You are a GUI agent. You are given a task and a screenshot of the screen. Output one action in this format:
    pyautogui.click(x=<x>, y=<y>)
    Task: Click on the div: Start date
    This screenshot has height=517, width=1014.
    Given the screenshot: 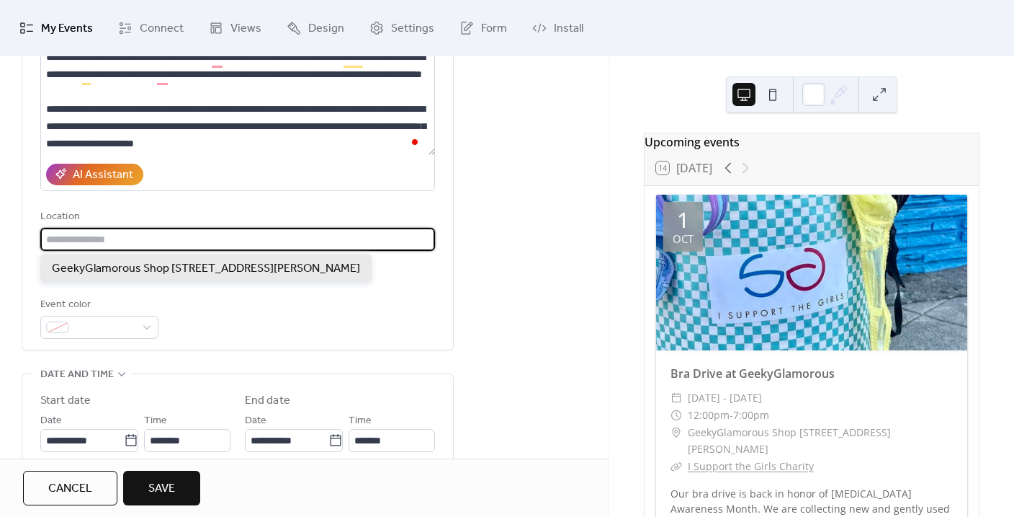 What is the action you would take?
    pyautogui.click(x=66, y=401)
    